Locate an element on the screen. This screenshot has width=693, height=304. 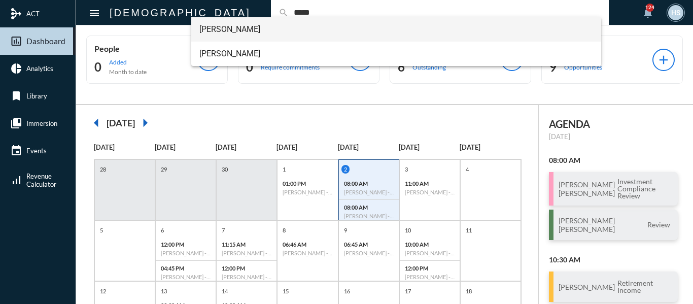
span: Immersion is located at coordinates (42, 123).